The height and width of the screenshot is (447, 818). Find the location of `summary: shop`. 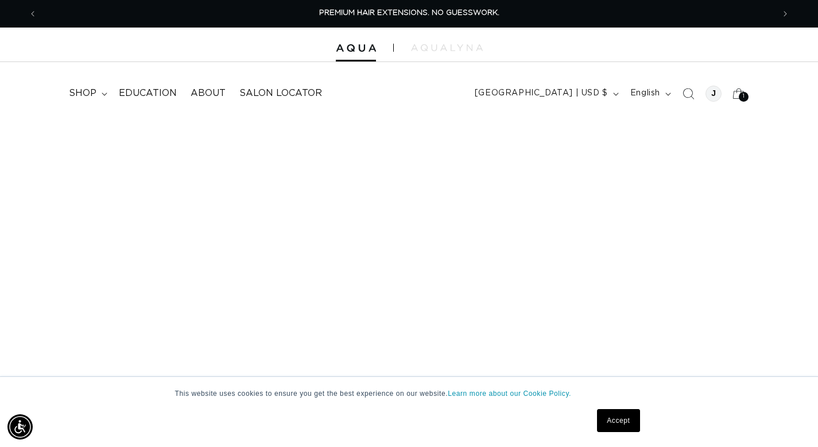

summary: shop is located at coordinates (87, 93).